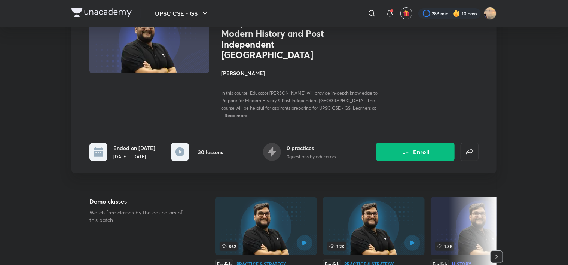 The width and height of the screenshot is (568, 265). Describe the element at coordinates (407, 13) in the screenshot. I see `button: avatar` at that location.